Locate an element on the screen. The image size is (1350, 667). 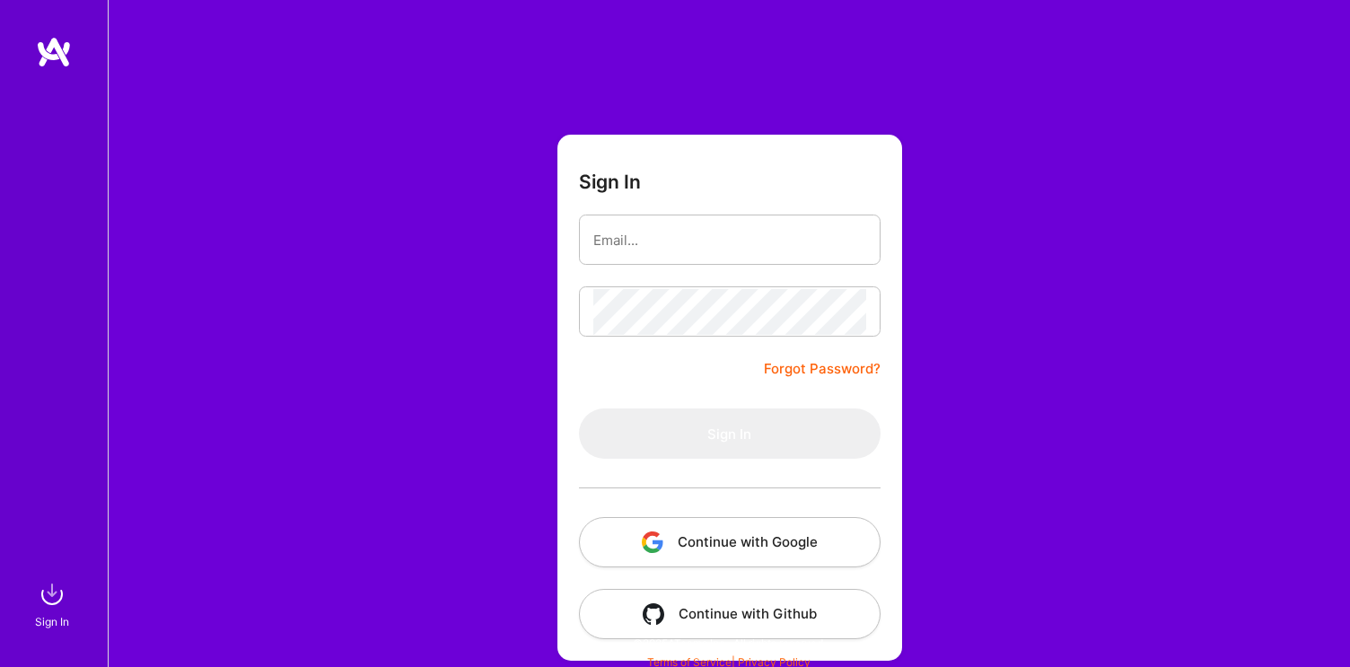
button: Continue with Github is located at coordinates (729, 614).